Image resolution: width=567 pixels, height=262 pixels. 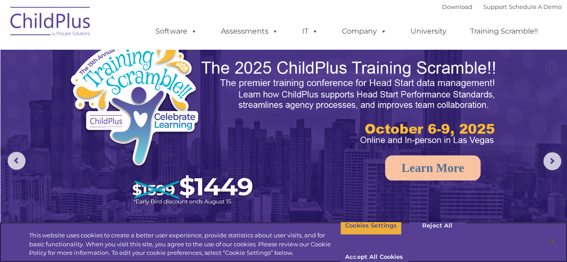 What do you see at coordinates (310, 31) in the screenshot?
I see `a: IT` at bounding box center [310, 31].